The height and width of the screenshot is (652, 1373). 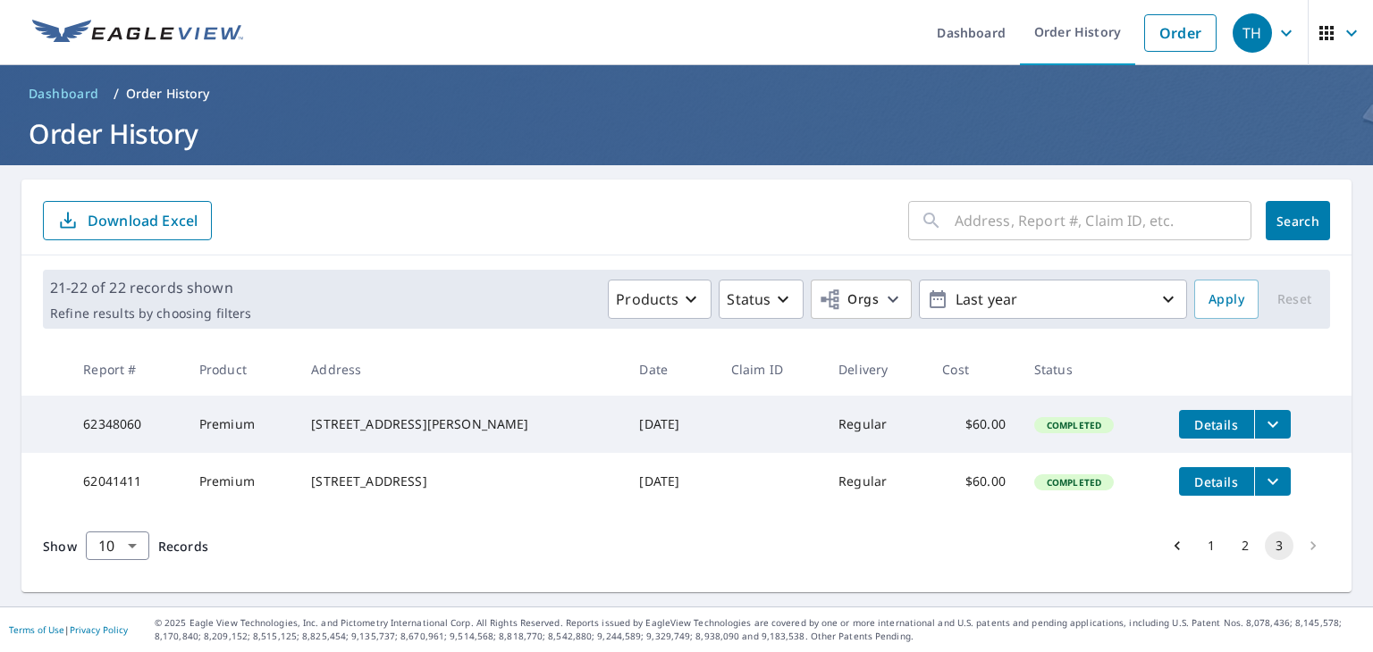 I want to click on span: Search, so click(x=1298, y=221).